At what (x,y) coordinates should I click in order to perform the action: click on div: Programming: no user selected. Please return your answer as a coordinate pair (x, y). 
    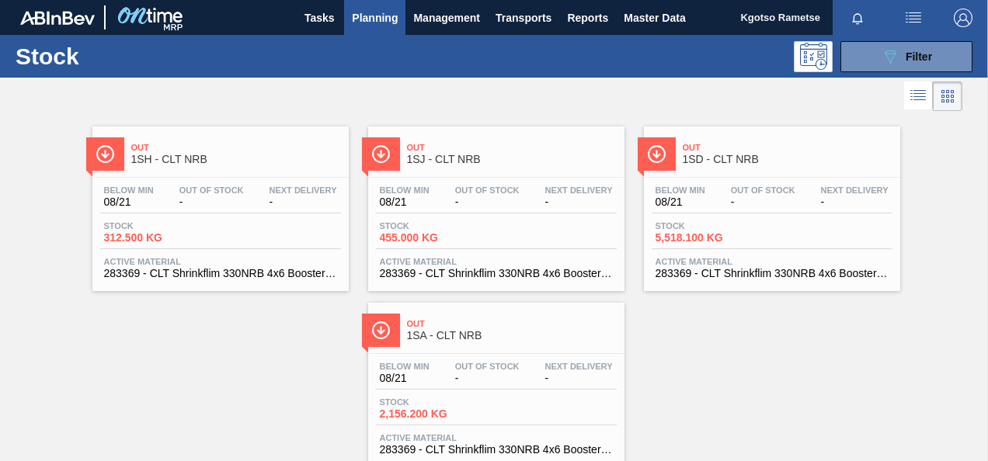
    Looking at the image, I should click on (813, 57).